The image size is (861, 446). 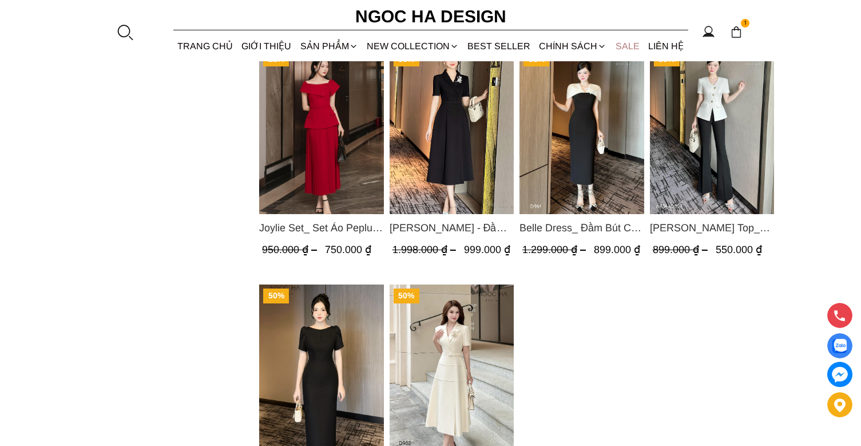 What do you see at coordinates (322, 131) in the screenshot?
I see `a: Product image - Joylie Set_ Set Áo Peplum Vai Lệch, Chân Váy Dập Ly Màu Đỏ A956, CV120` at bounding box center [322, 131].